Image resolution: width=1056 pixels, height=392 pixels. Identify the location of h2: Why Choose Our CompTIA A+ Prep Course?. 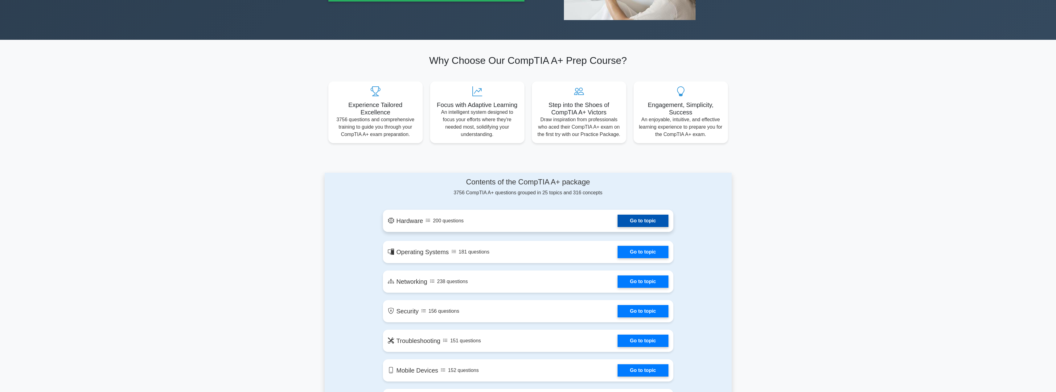
(528, 60).